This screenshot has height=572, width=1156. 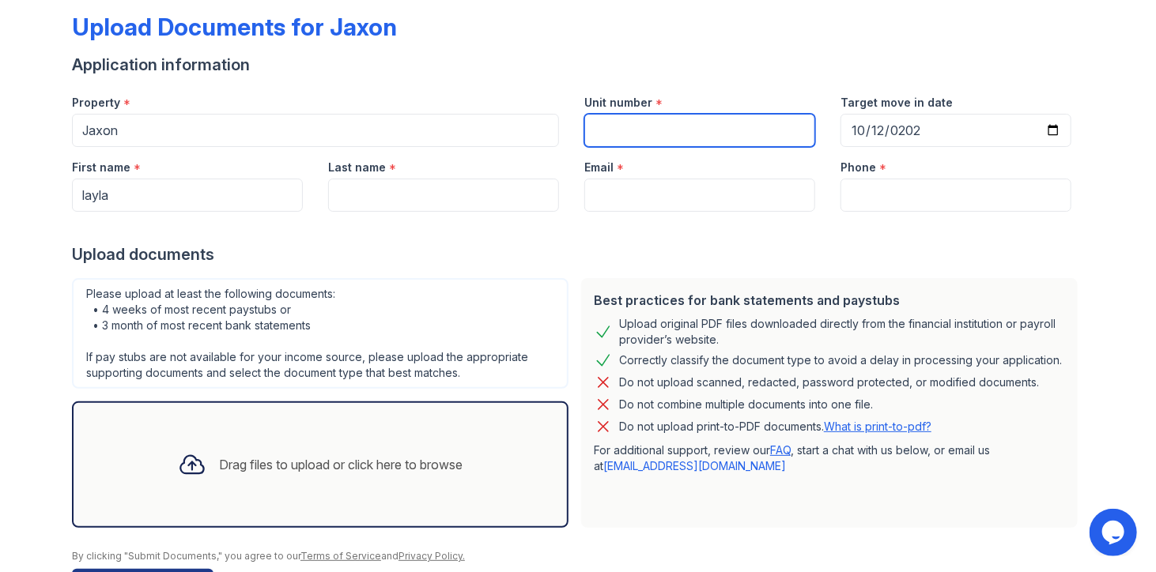 I want to click on div: Drag files to upload or click here to browse, so click(x=341, y=465).